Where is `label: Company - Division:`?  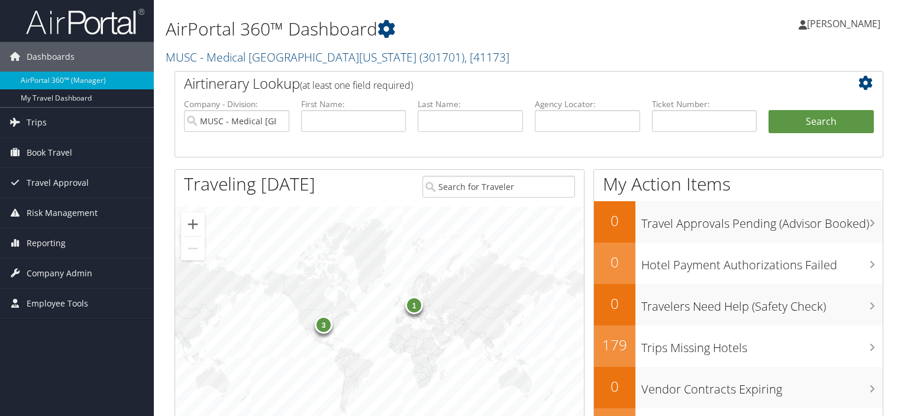
label: Company - Division: is located at coordinates (237, 104).